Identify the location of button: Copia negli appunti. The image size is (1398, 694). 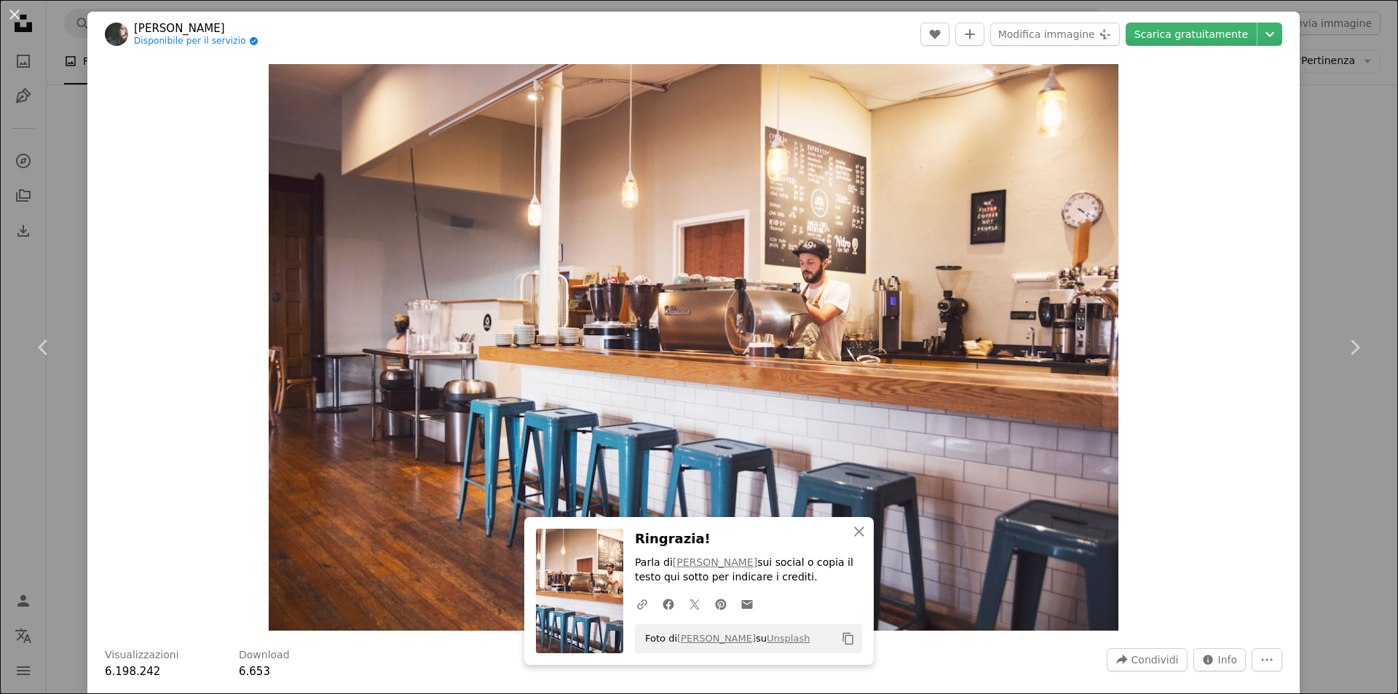
(848, 639).